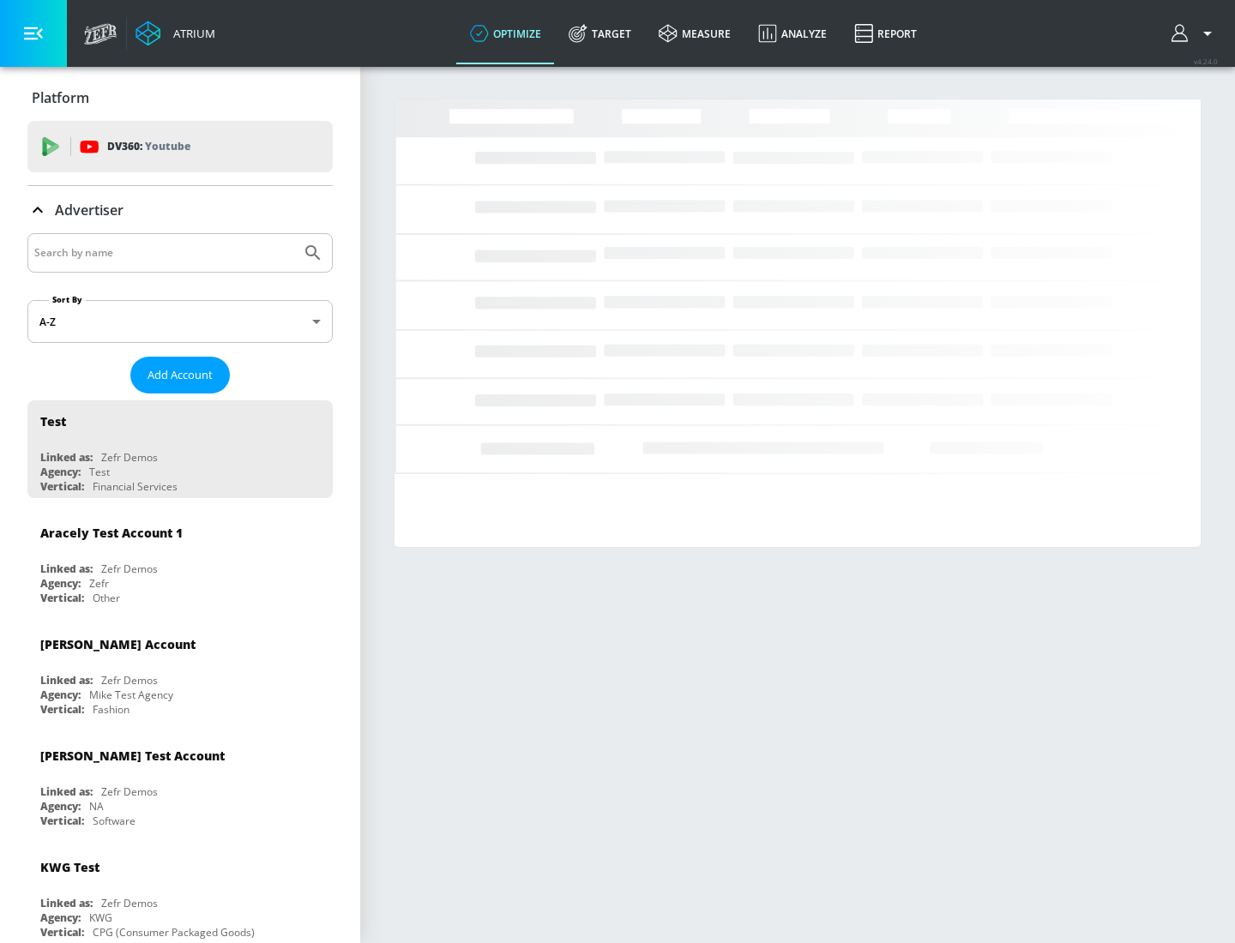  I want to click on div: CPG (Consumer Packaged Goods), so click(173, 932).